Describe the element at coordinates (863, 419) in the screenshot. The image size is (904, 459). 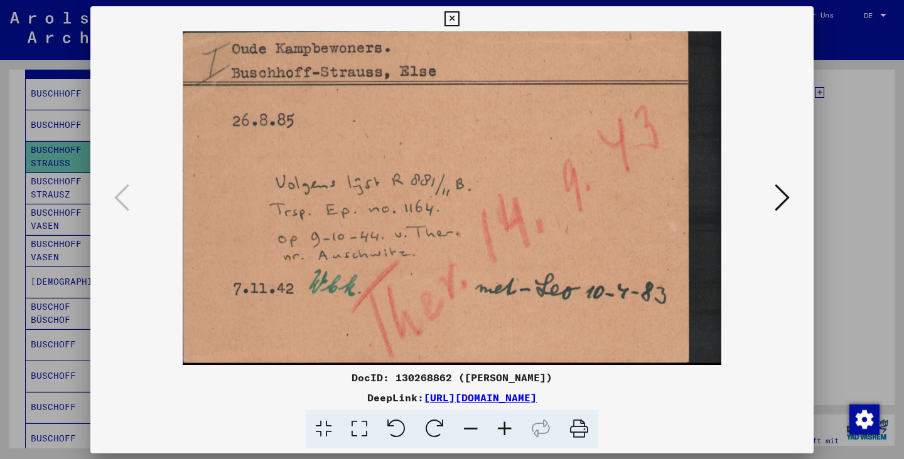
I see `div: Zustimmung ändern` at that location.